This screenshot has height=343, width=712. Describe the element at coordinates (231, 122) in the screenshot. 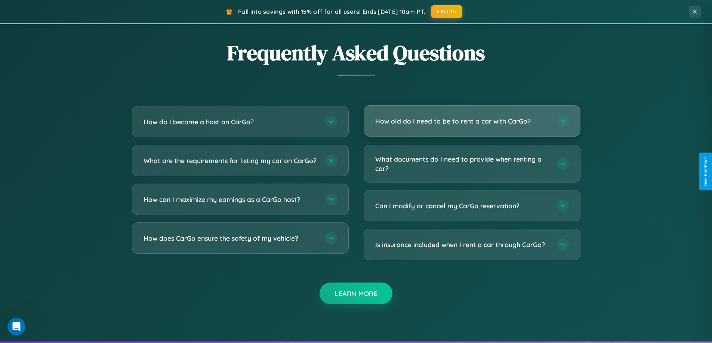

I see `h3: How do I become a host on CarGo?` at that location.